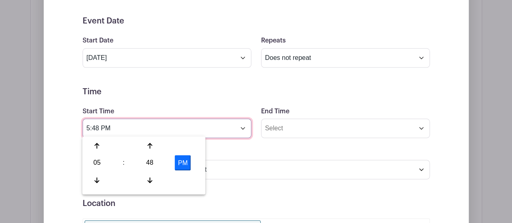  What do you see at coordinates (256, 92) in the screenshot?
I see `h5: Time` at bounding box center [256, 92].